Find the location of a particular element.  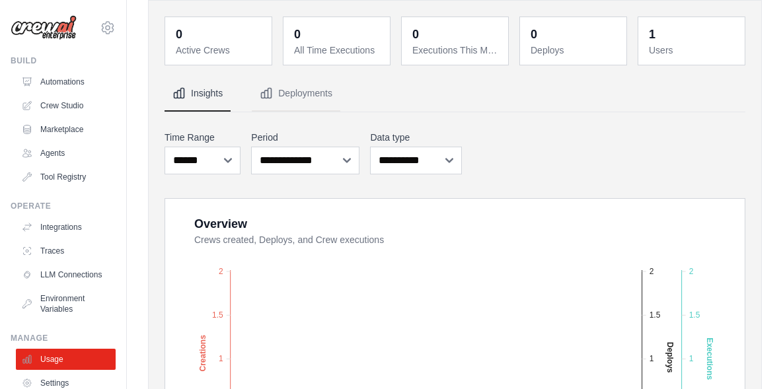

dt: Crews created, Deploys, and Crew executions is located at coordinates (461, 240).